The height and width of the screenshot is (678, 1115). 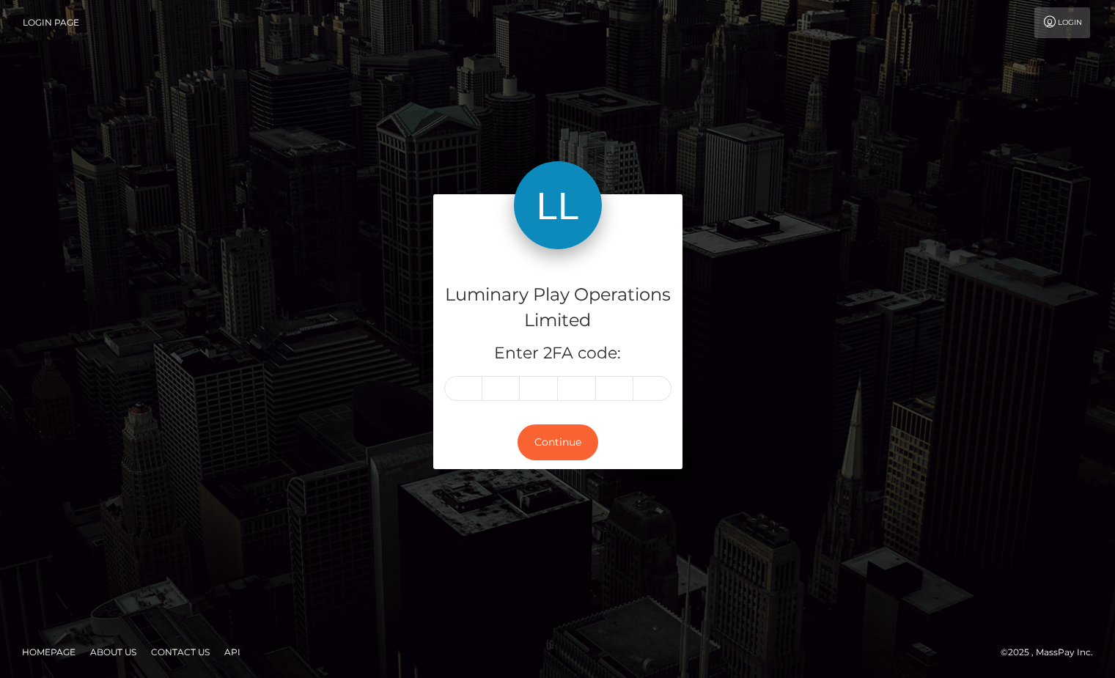 What do you see at coordinates (180, 652) in the screenshot?
I see `a: Contact Us` at bounding box center [180, 652].